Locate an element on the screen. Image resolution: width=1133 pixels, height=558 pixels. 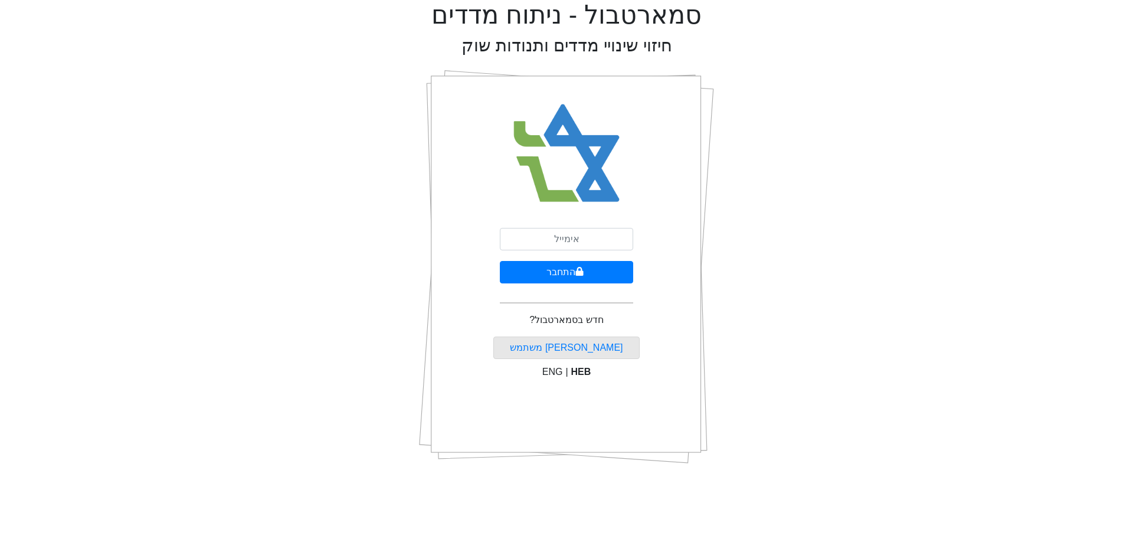
span: HEB is located at coordinates (581, 371).